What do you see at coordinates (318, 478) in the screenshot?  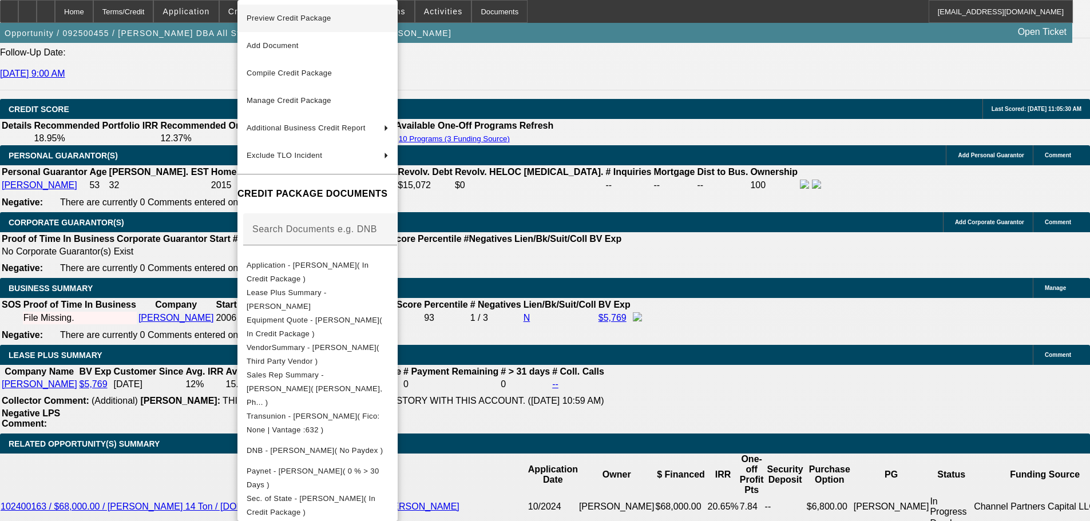 I see `button: Paynet - Lynn Evans( 0 % > 30 Days )` at bounding box center [318, 478].